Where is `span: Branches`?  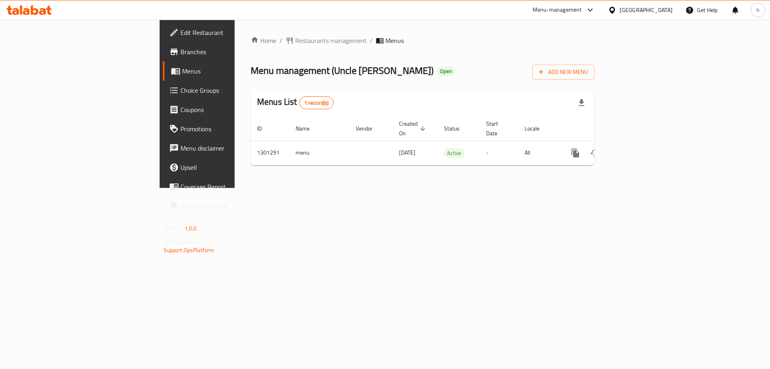
span: Branches is located at coordinates (231, 52).